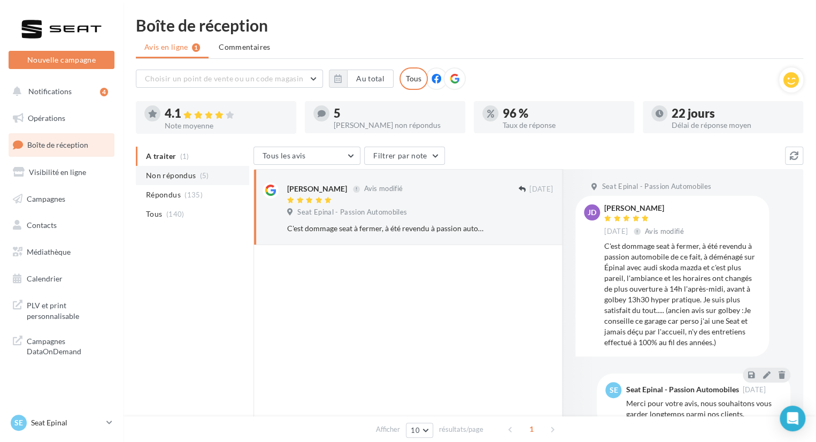 The height and width of the screenshot is (442, 816). I want to click on span: (140), so click(175, 214).